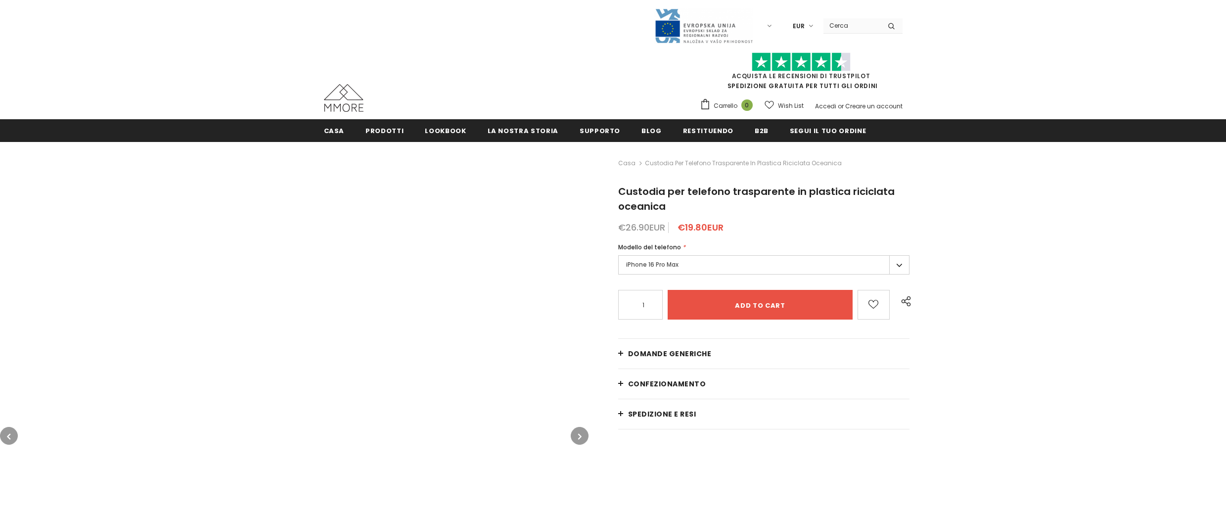 This screenshot has width=1226, height=515. Describe the element at coordinates (762, 131) in the screenshot. I see `span: B2B` at that location.